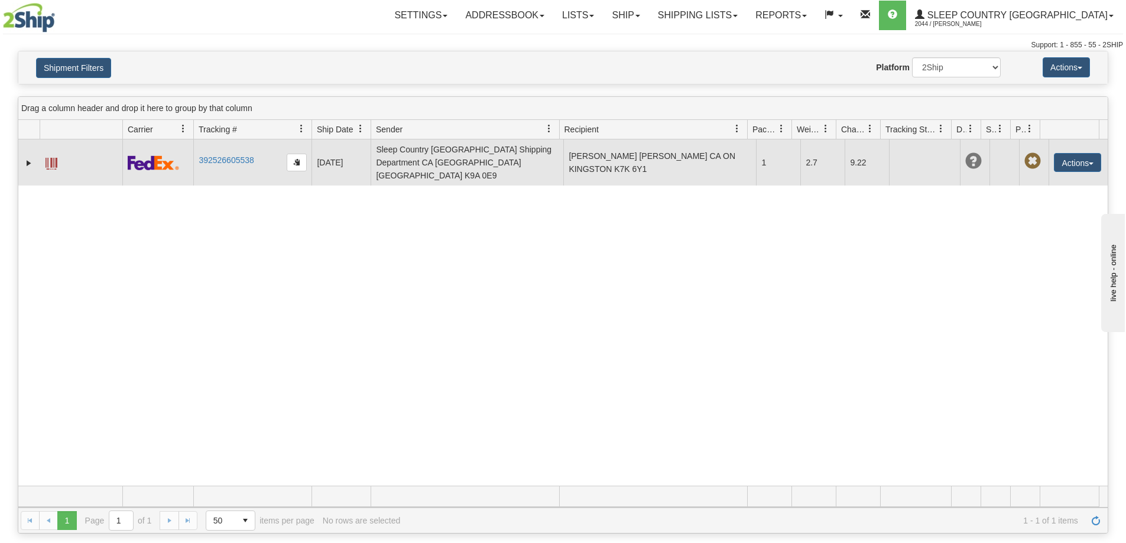 The image size is (1126, 543). I want to click on td: 2.7, so click(822, 163).